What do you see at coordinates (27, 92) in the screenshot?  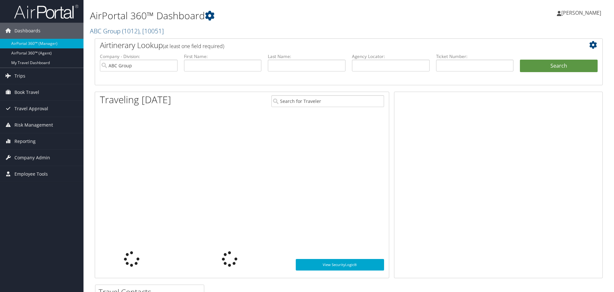 I see `span: Book Travel` at bounding box center [27, 92].